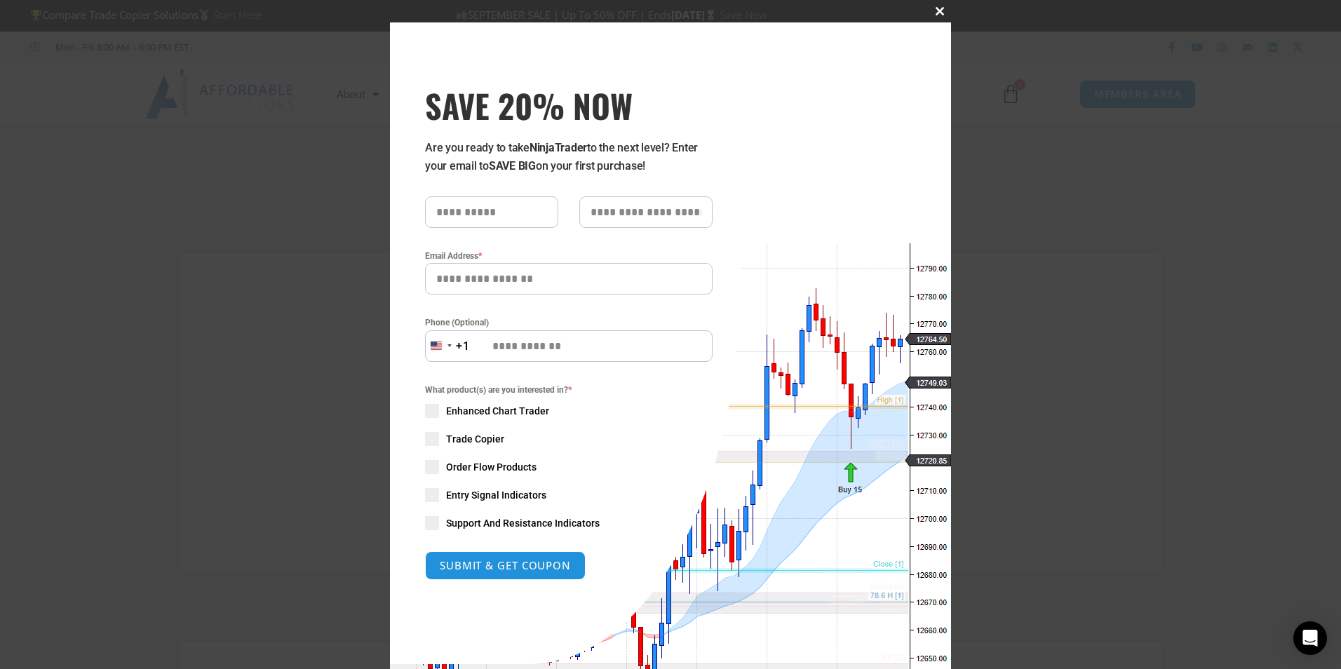 This screenshot has width=1341, height=669. I want to click on span: Entry Signal Indicators, so click(496, 495).